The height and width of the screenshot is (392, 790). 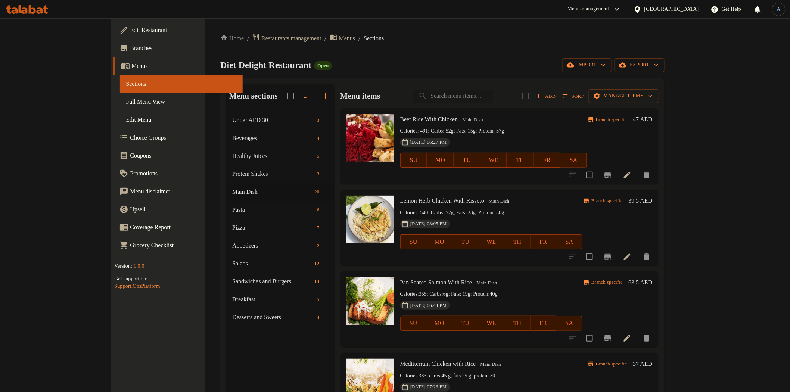 What do you see at coordinates (178, 156) in the screenshot?
I see `a: Coupons` at bounding box center [178, 156].